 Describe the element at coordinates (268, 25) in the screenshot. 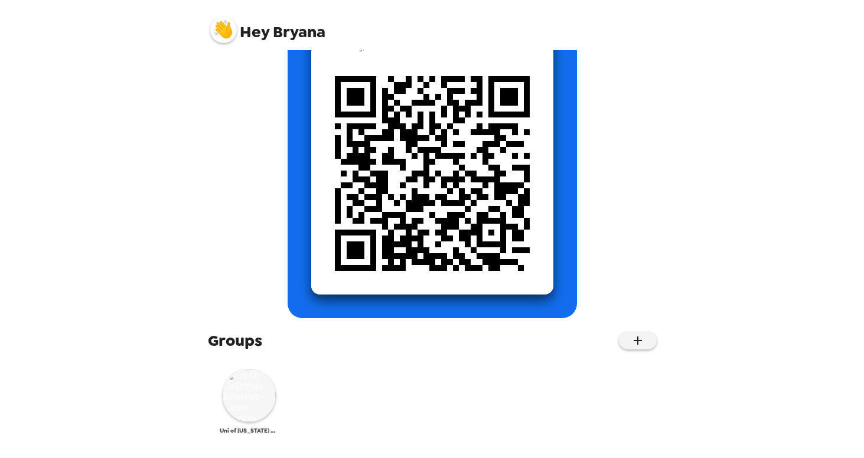

I see `span: Bryana` at that location.